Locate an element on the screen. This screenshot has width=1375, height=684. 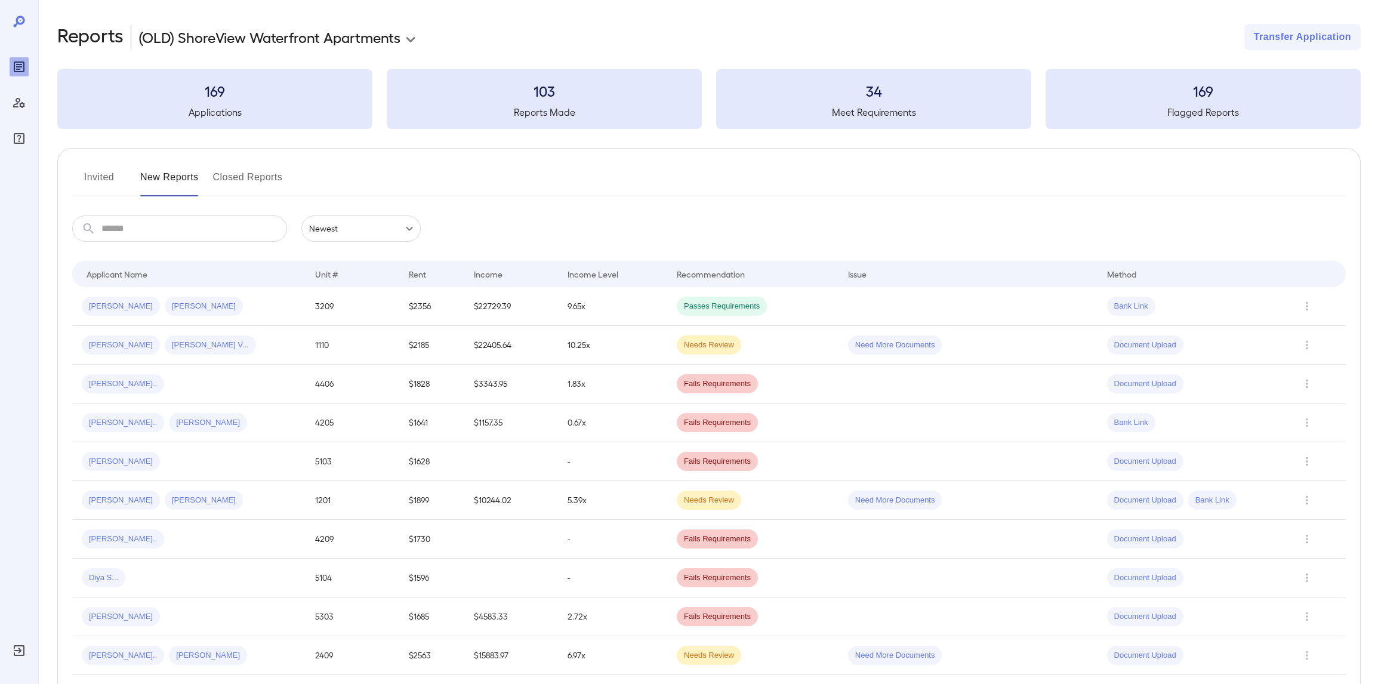
td: 3209 is located at coordinates (352, 306).